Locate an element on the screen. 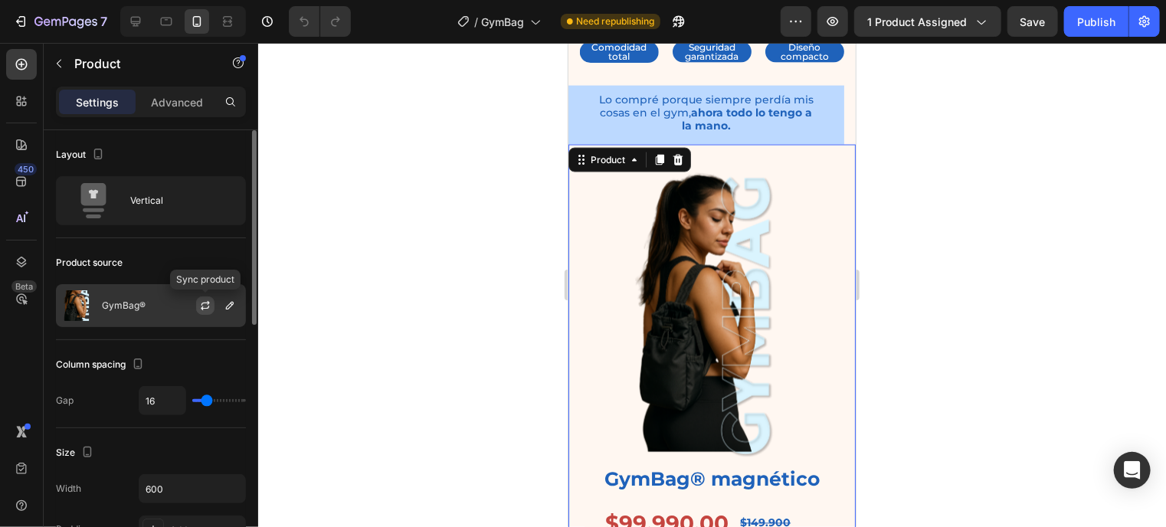 This screenshot has height=527, width=1166. span: Need republishing is located at coordinates (615, 21).